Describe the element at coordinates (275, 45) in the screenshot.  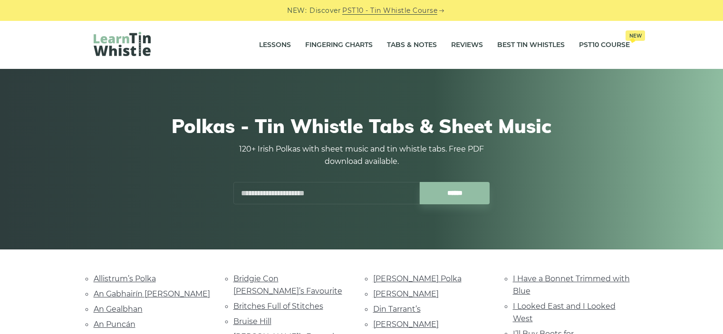
I see `a: Lessons` at that location.